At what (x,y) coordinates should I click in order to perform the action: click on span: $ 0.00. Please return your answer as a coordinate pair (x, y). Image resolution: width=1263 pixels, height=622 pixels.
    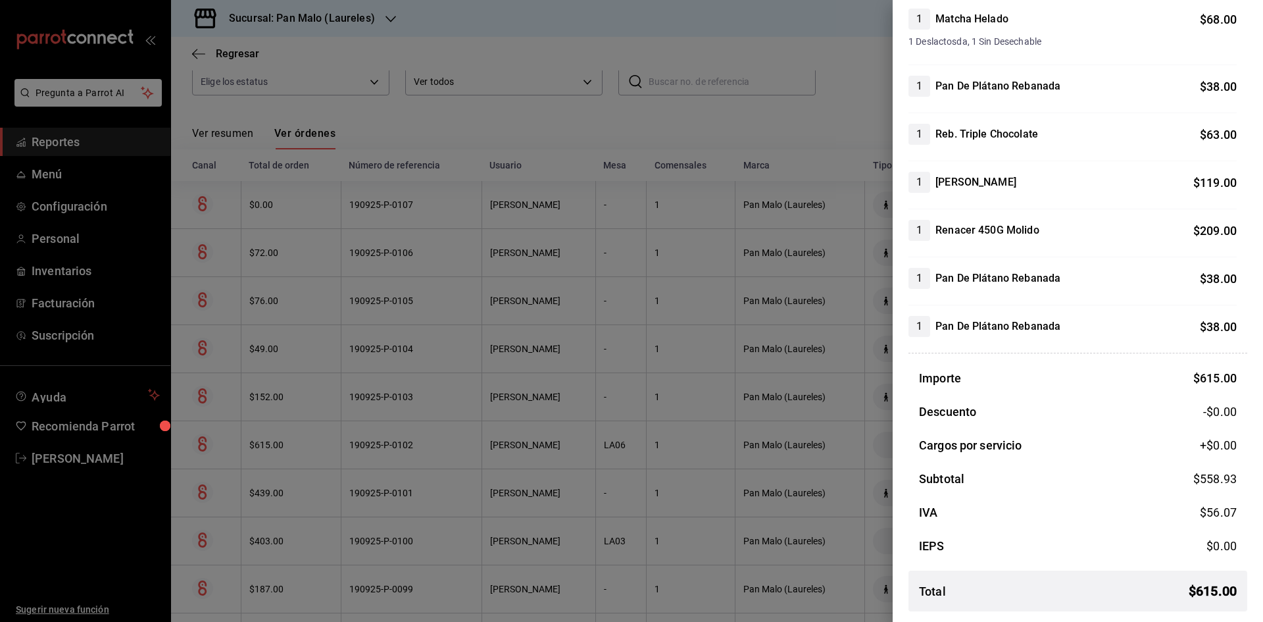
    Looking at the image, I should click on (1222, 545).